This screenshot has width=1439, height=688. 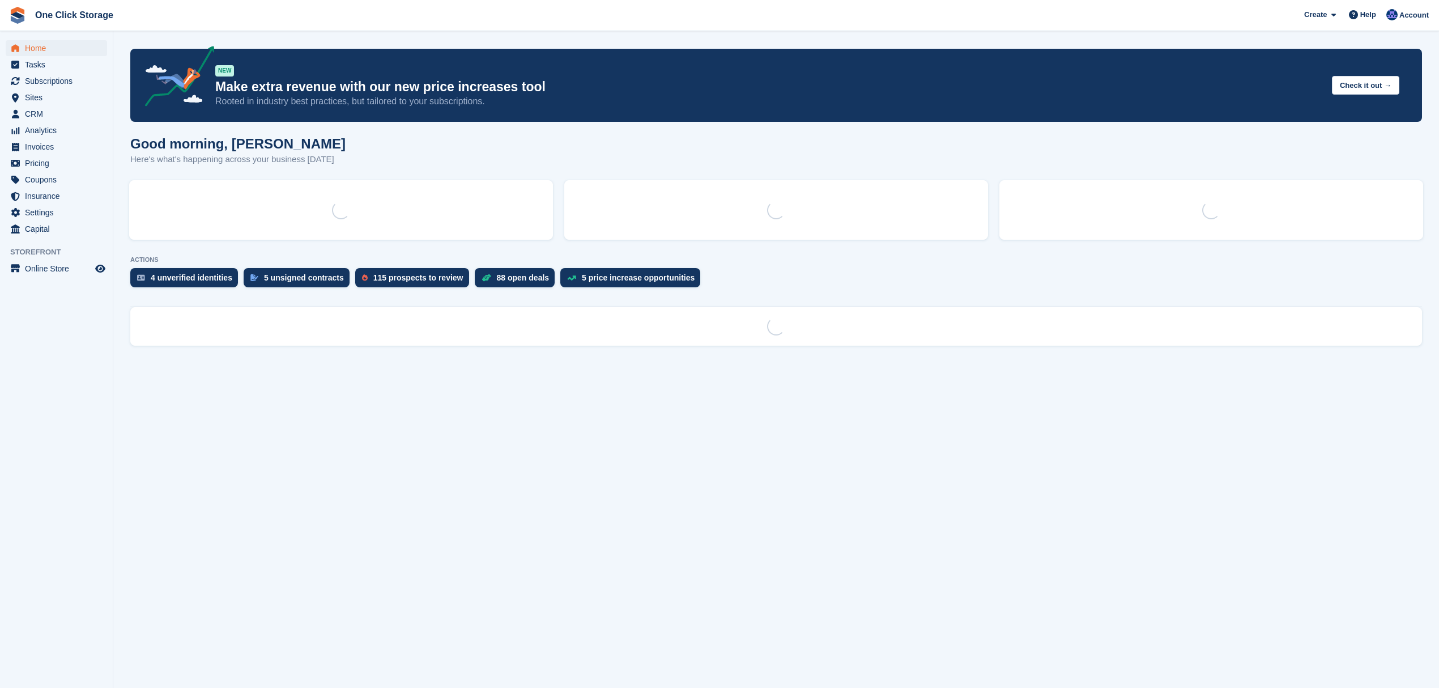 I want to click on div: 4 unverified identities, so click(x=191, y=278).